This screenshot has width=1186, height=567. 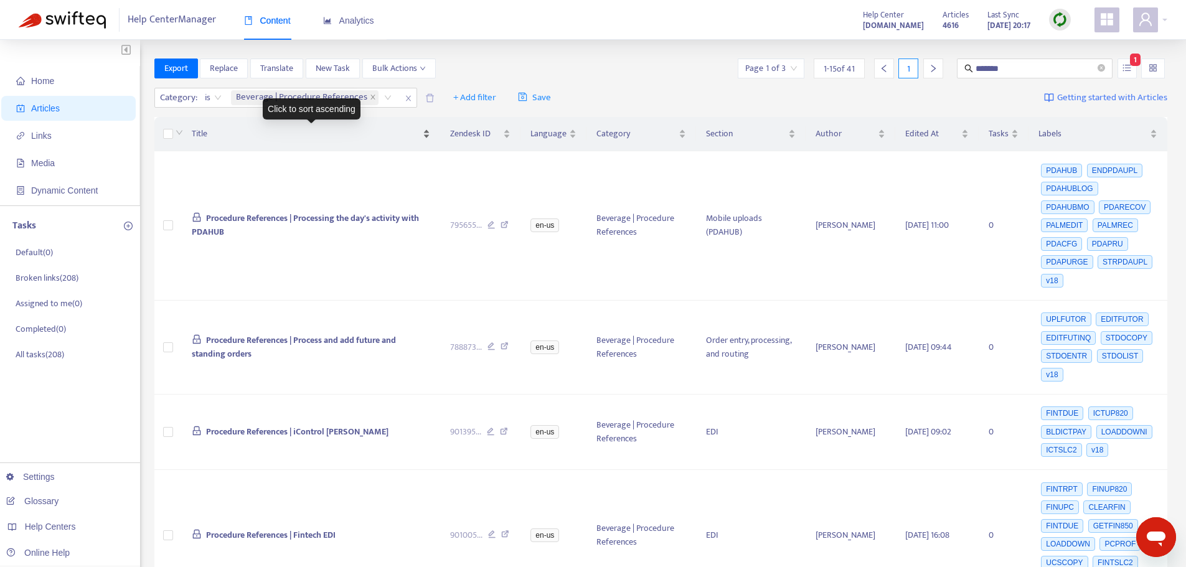 I want to click on a: Glossary, so click(x=32, y=501).